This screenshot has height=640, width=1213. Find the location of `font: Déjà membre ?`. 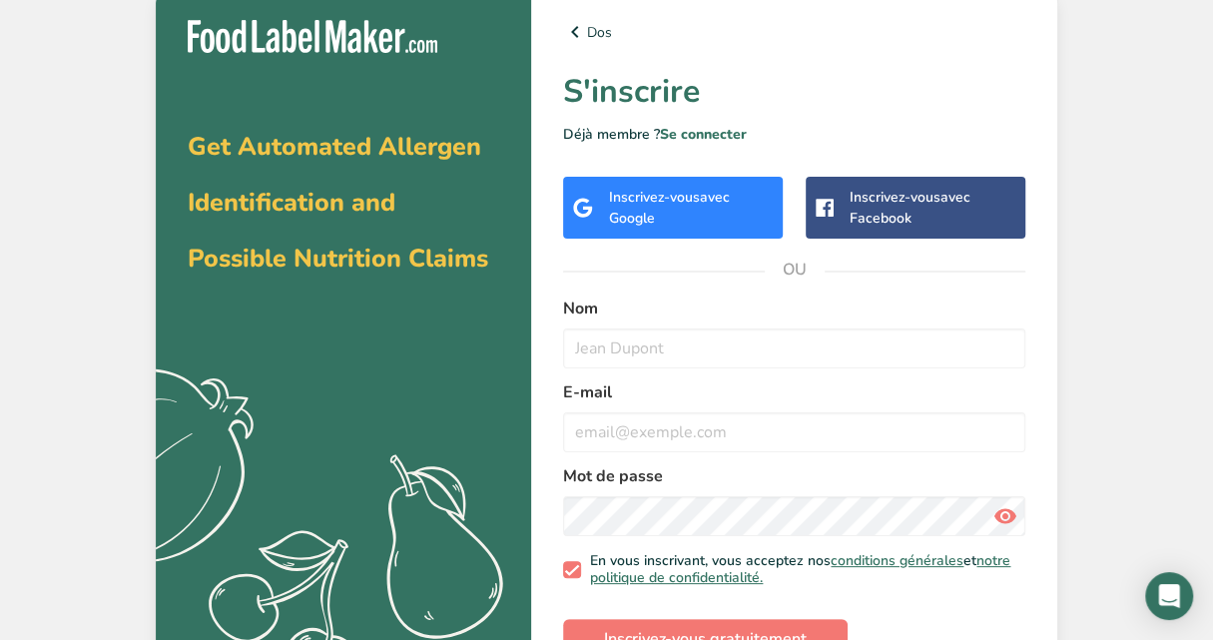

font: Déjà membre ? is located at coordinates (611, 134).